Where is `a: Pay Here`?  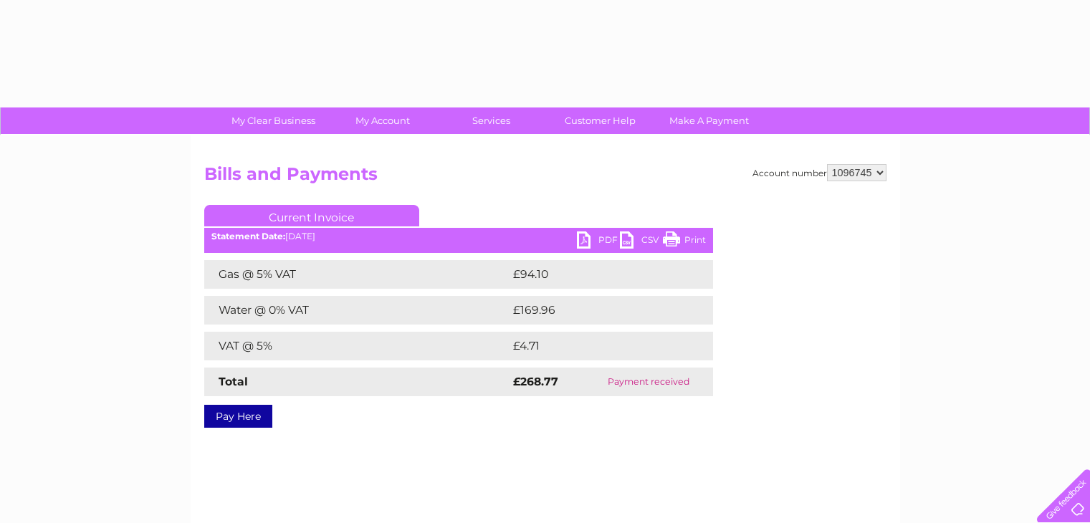 a: Pay Here is located at coordinates (238, 416).